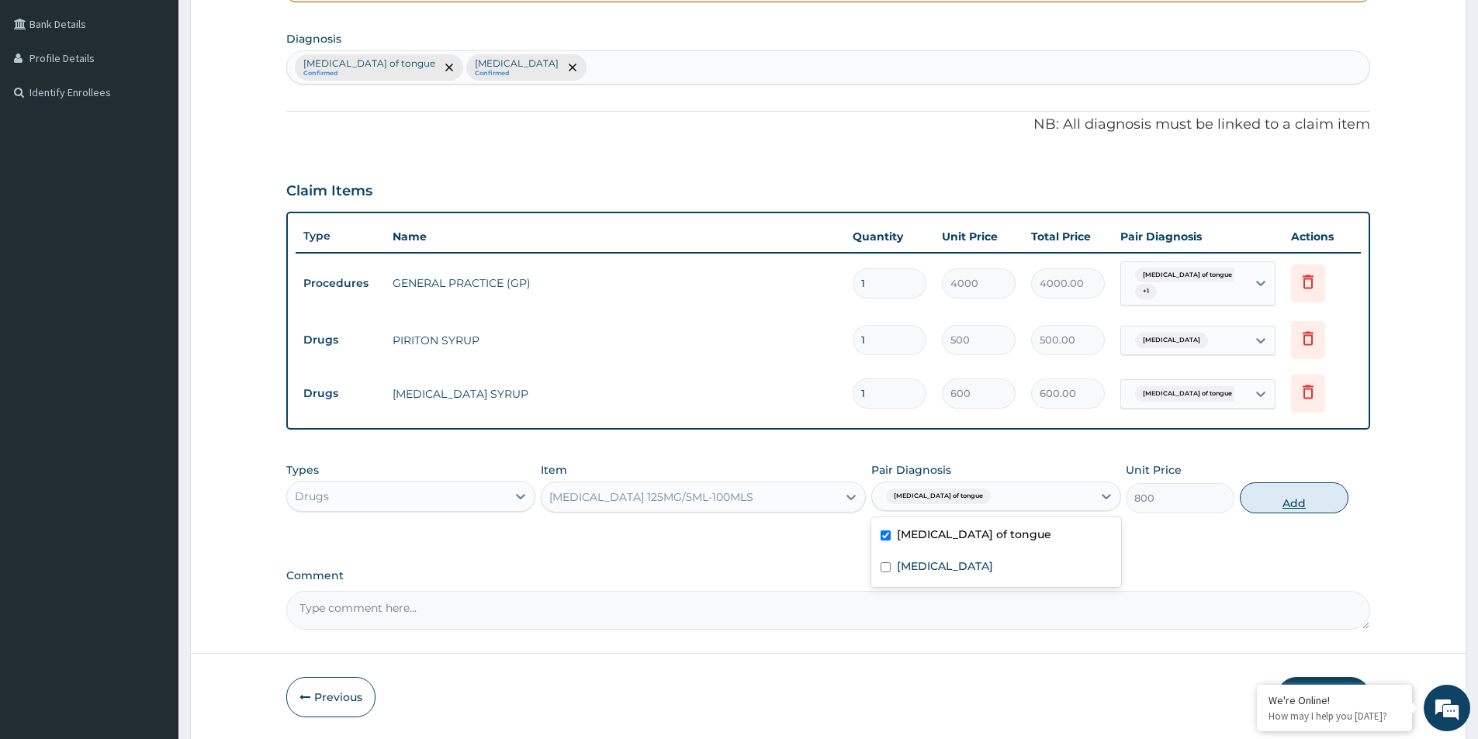 The image size is (1478, 739). Describe the element at coordinates (1068, 237) in the screenshot. I see `th: Total Price` at that location.